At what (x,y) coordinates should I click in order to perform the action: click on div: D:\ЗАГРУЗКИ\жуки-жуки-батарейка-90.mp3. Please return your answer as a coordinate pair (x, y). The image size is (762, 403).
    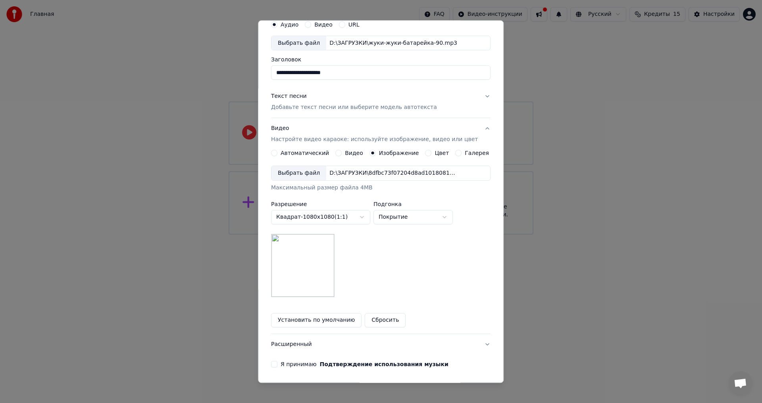
    Looking at the image, I should click on (393, 43).